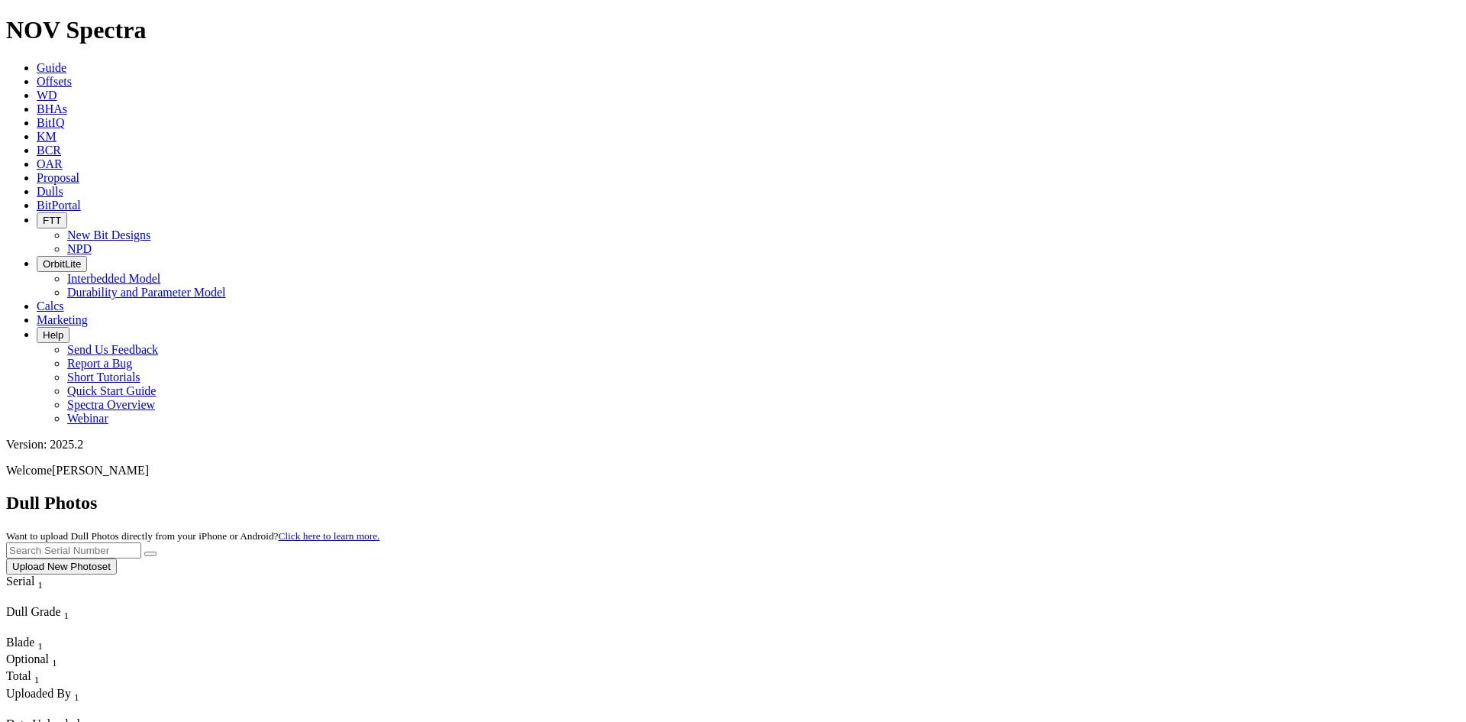 Image resolution: width=1466 pixels, height=722 pixels. Describe the element at coordinates (50, 163) in the screenshot. I see `span: OAR` at that location.